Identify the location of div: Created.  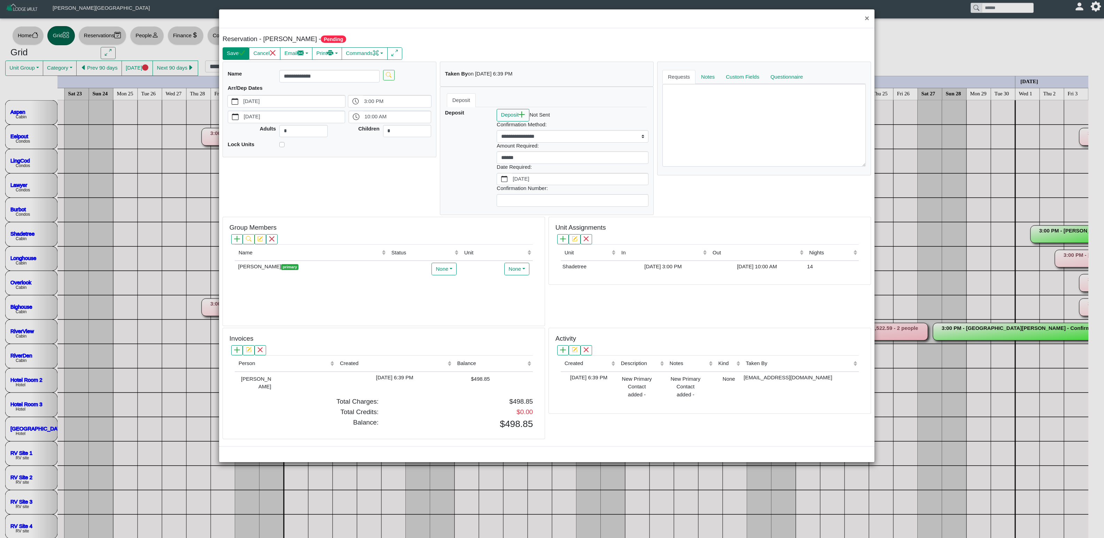
(587, 364).